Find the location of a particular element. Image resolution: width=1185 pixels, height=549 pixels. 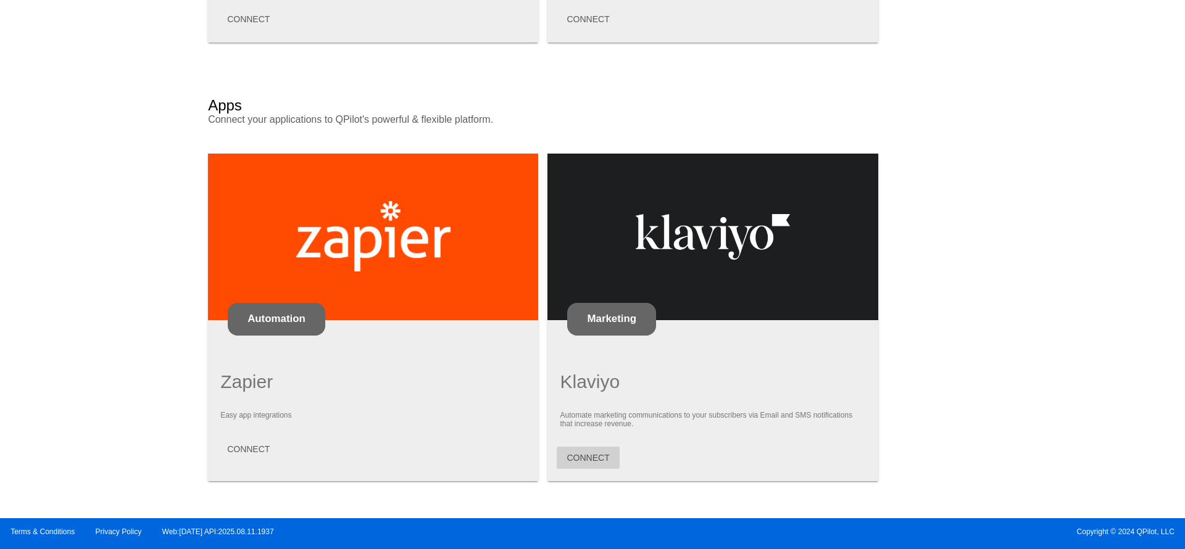

p: Marketing is located at coordinates (612, 319).